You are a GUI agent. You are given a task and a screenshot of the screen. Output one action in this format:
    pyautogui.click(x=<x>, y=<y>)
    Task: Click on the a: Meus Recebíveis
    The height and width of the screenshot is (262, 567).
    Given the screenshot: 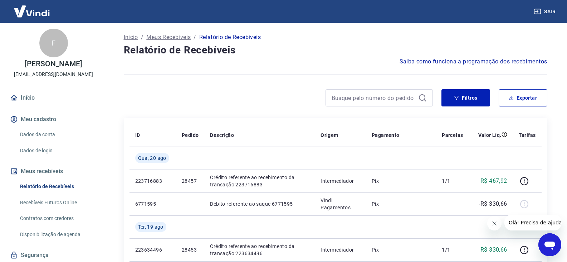 What is the action you would take?
    pyautogui.click(x=169, y=37)
    